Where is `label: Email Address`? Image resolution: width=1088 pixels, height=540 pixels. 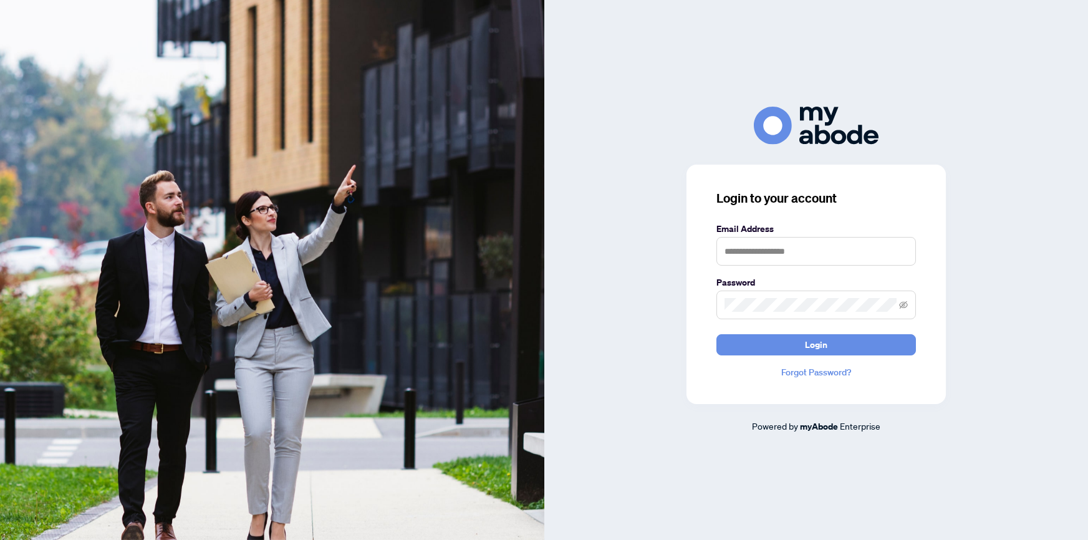
label: Email Address is located at coordinates (816, 229).